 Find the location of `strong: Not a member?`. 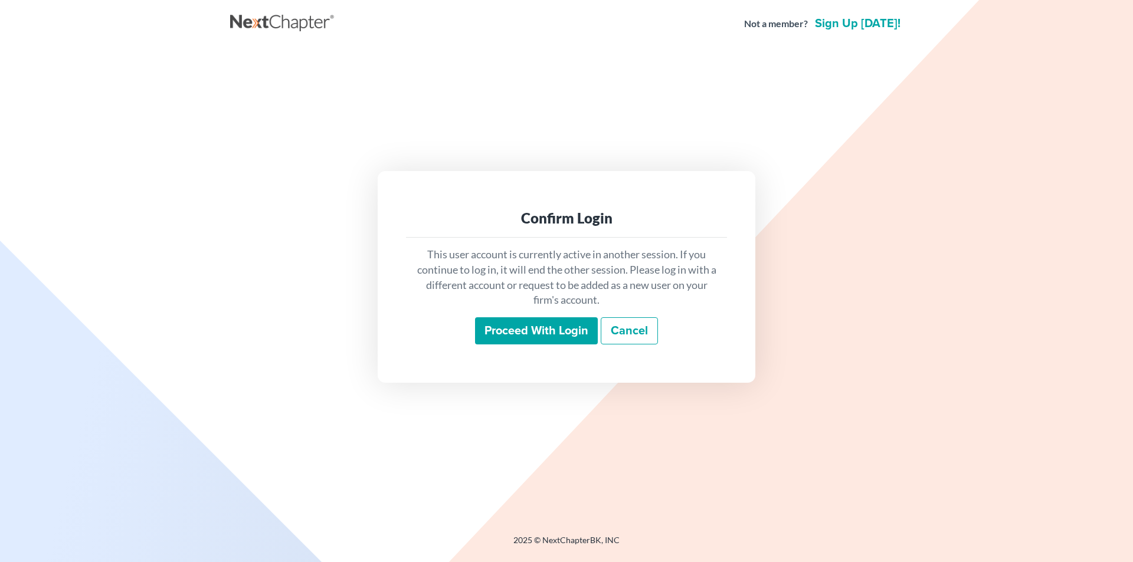

strong: Not a member? is located at coordinates (776, 24).